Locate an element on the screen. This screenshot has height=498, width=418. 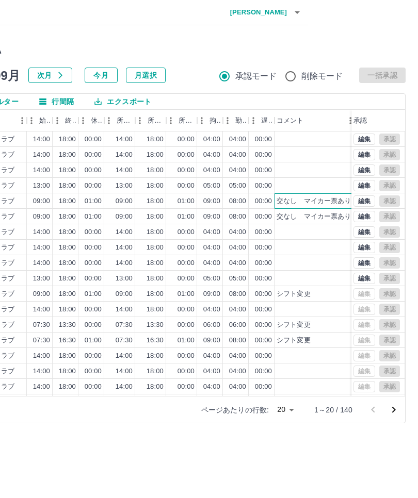
div: コメント is located at coordinates (314, 121).